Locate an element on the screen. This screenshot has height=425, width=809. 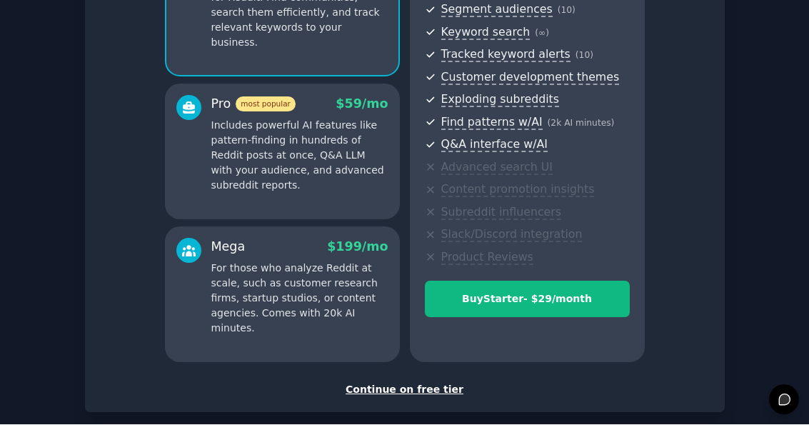
p: Includes powerful AI features like pattern-finding in hundreds of Reddit posts at once, Q&A LLM w... is located at coordinates (300, 156).